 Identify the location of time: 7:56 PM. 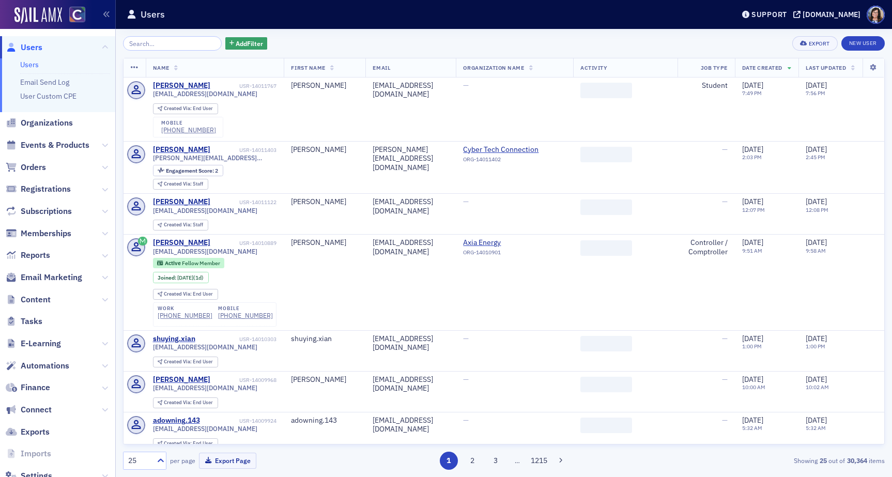
(816, 93).